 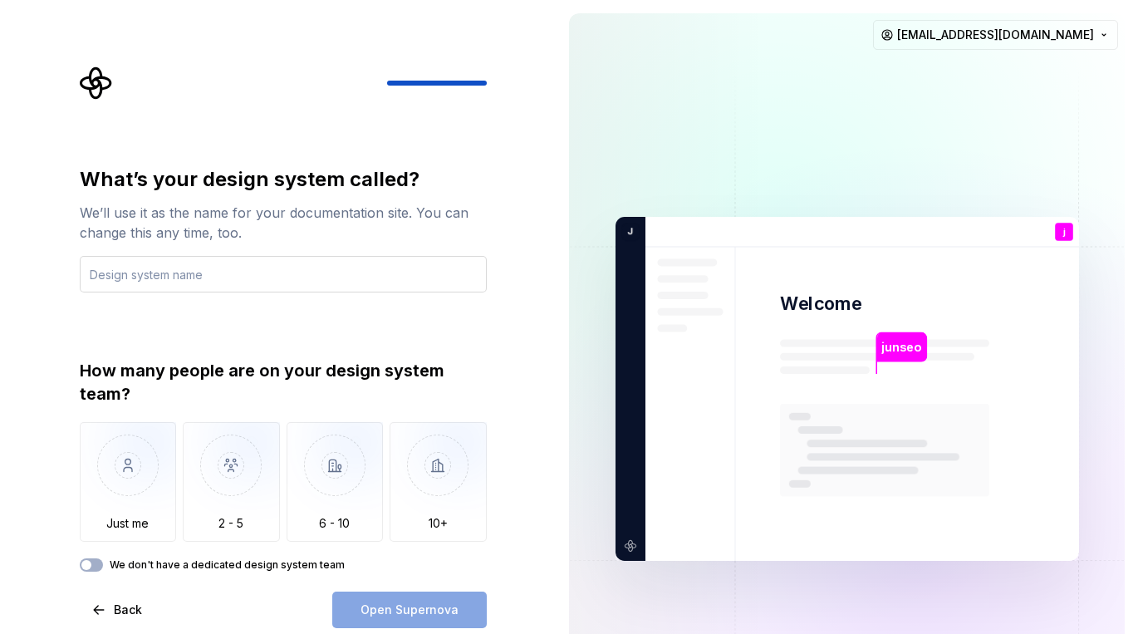 What do you see at coordinates (118, 610) in the screenshot?
I see `button: Back` at bounding box center [118, 610].